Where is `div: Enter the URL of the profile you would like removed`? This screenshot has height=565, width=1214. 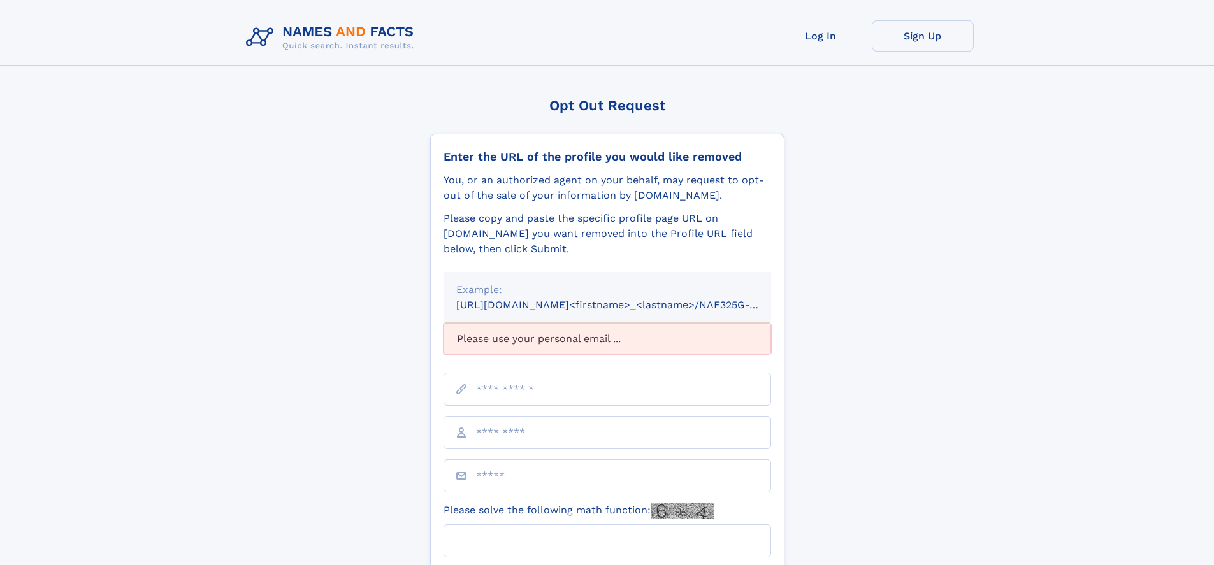
div: Enter the URL of the profile you would like removed is located at coordinates (607, 157).